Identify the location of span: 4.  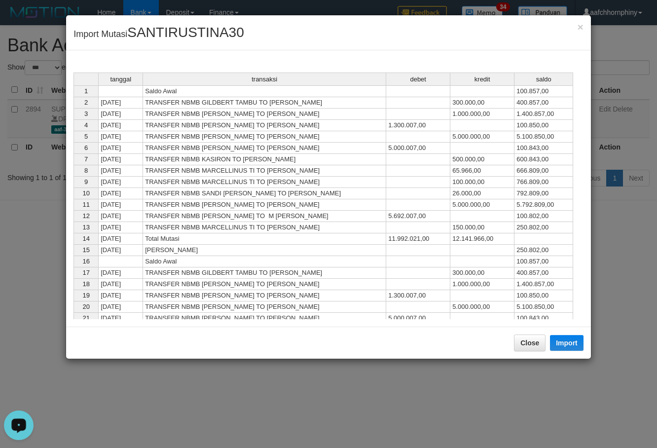
(86, 125).